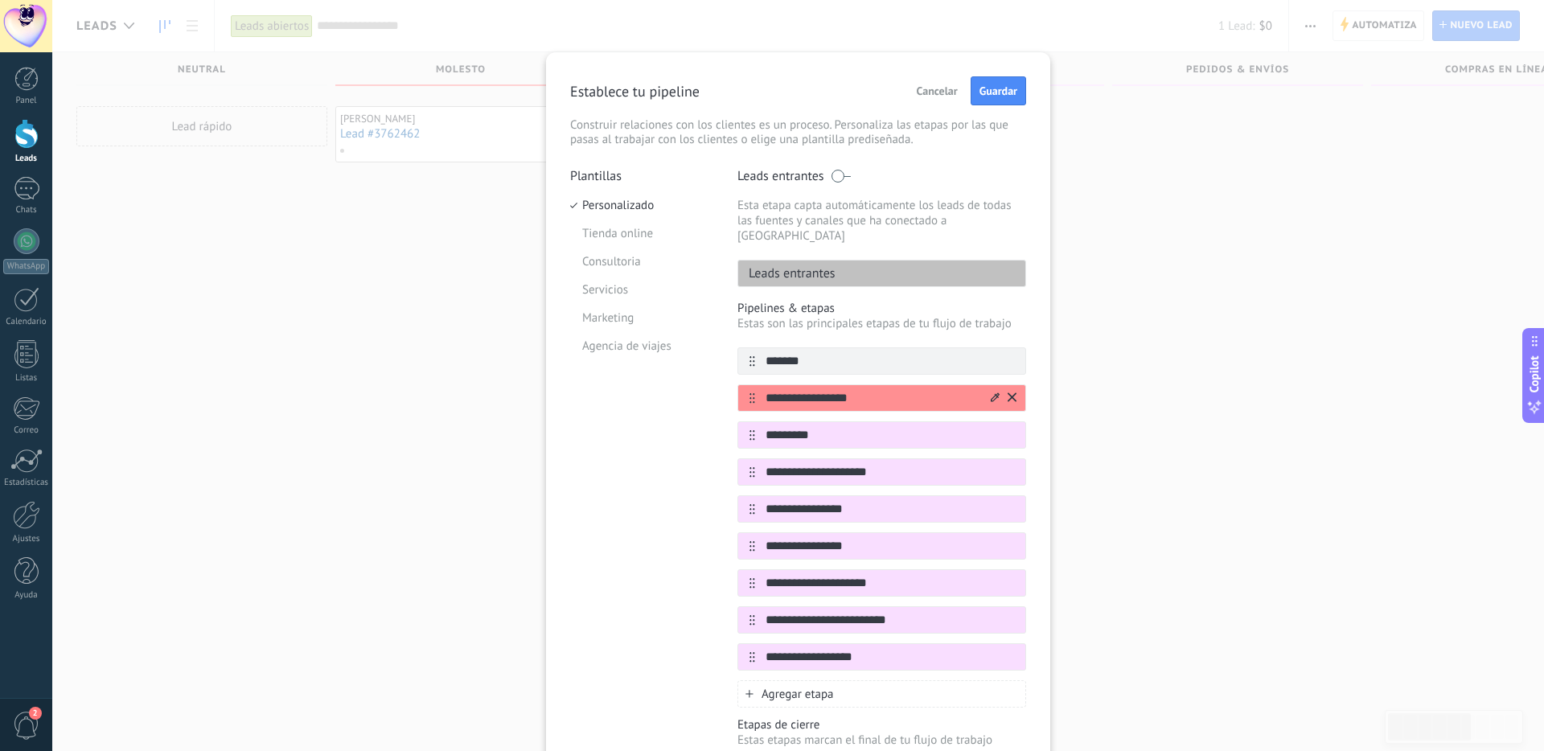  Describe the element at coordinates (998, 91) in the screenshot. I see `span: Guardar` at that location.